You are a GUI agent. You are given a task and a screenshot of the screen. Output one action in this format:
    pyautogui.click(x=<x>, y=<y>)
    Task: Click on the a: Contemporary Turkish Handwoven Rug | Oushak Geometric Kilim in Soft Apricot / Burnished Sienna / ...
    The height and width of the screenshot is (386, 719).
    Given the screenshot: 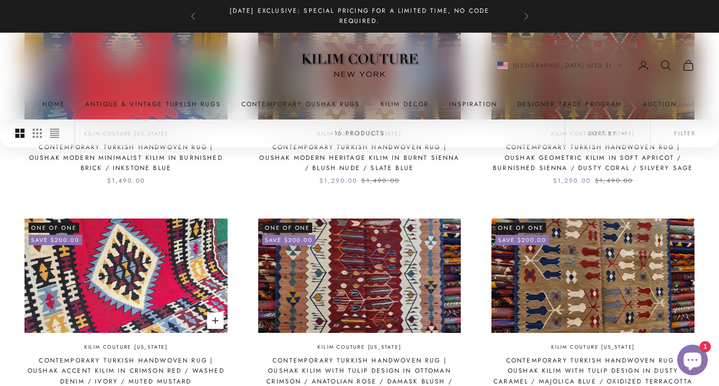 What is the action you would take?
    pyautogui.click(x=593, y=157)
    